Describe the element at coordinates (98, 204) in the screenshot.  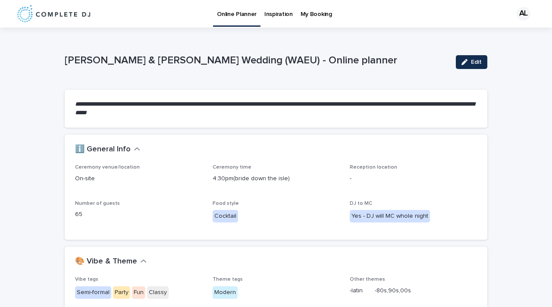
I see `span: Number of guests` at that location.